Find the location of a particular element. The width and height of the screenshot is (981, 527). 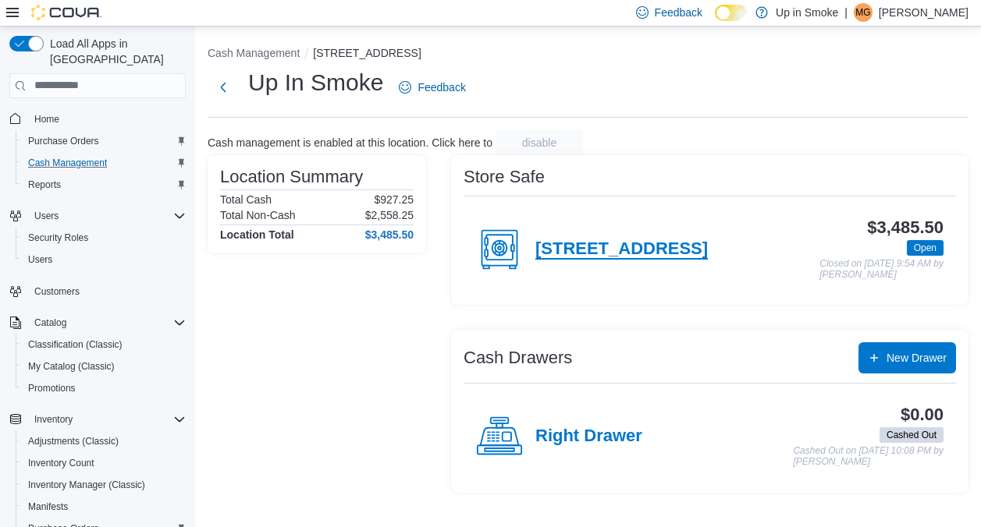

button: Purchase Orders is located at coordinates (104, 141).